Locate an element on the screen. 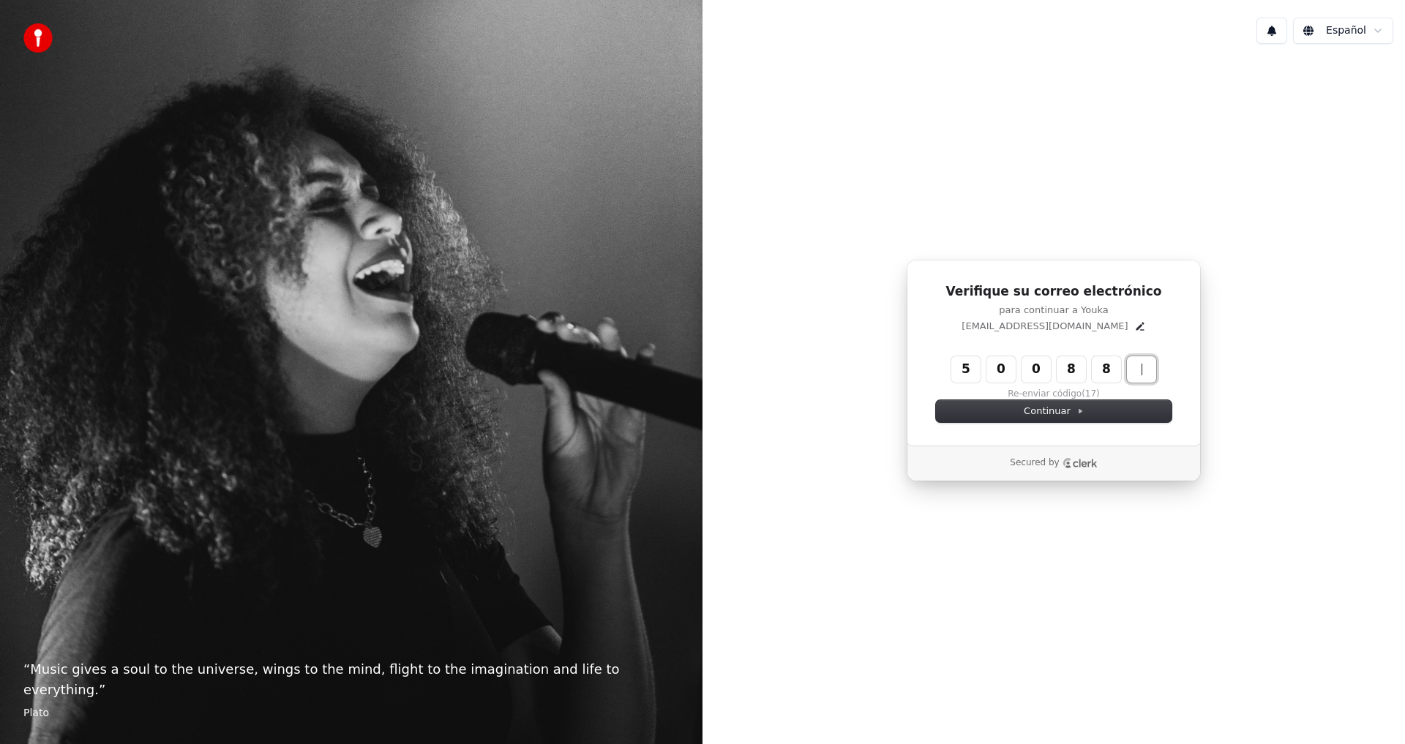  input: Enter verification code is located at coordinates (1069, 370).